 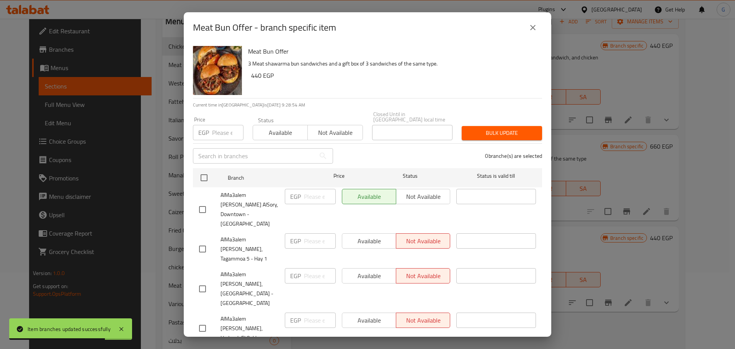 What do you see at coordinates (335, 133) in the screenshot?
I see `span: Not available` at bounding box center [335, 133].